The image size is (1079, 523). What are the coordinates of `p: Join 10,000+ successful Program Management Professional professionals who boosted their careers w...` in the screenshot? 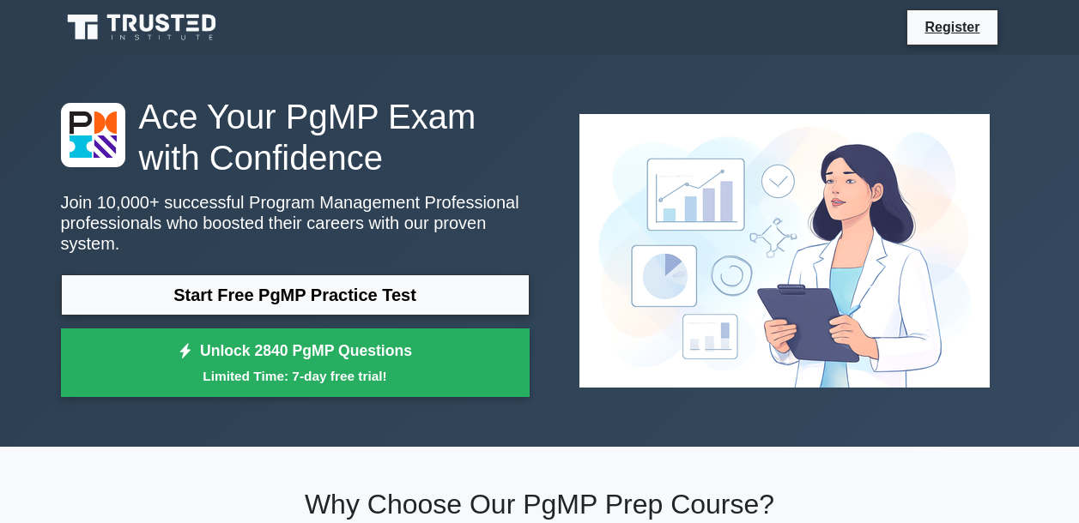 It's located at (295, 223).